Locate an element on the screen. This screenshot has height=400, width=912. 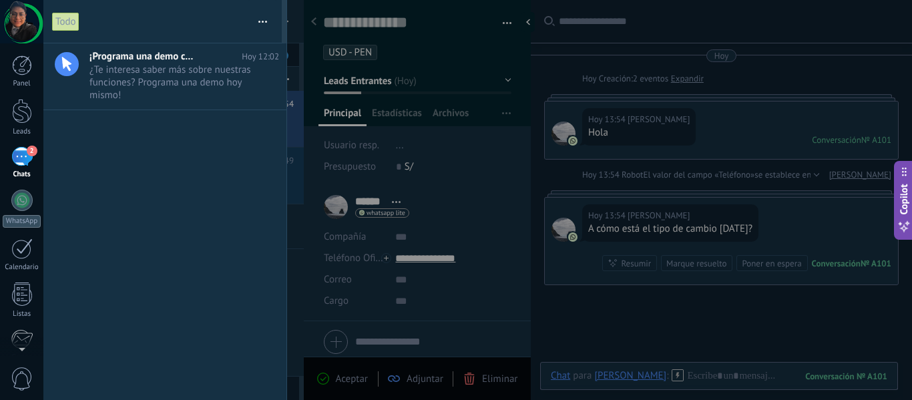
span: Hoy 12:02 is located at coordinates (260, 56).